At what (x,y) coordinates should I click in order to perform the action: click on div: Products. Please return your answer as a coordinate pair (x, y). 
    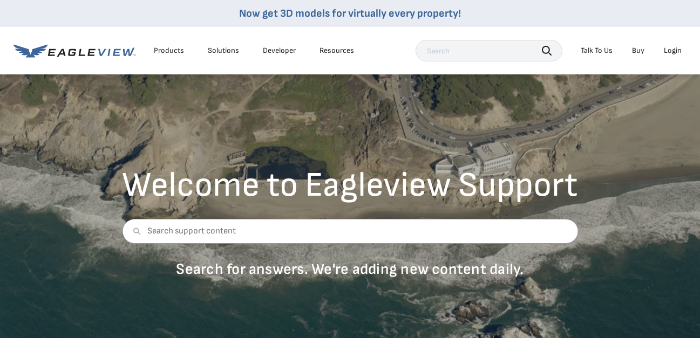
    Looking at the image, I should click on (169, 51).